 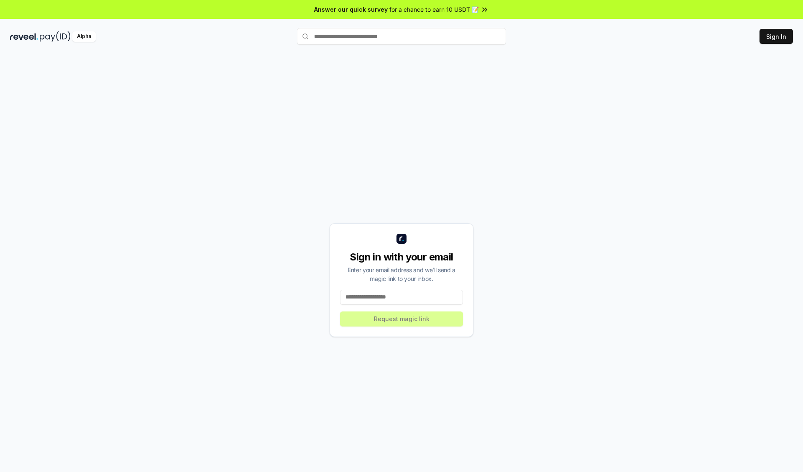 I want to click on div: Alpha, so click(x=84, y=36).